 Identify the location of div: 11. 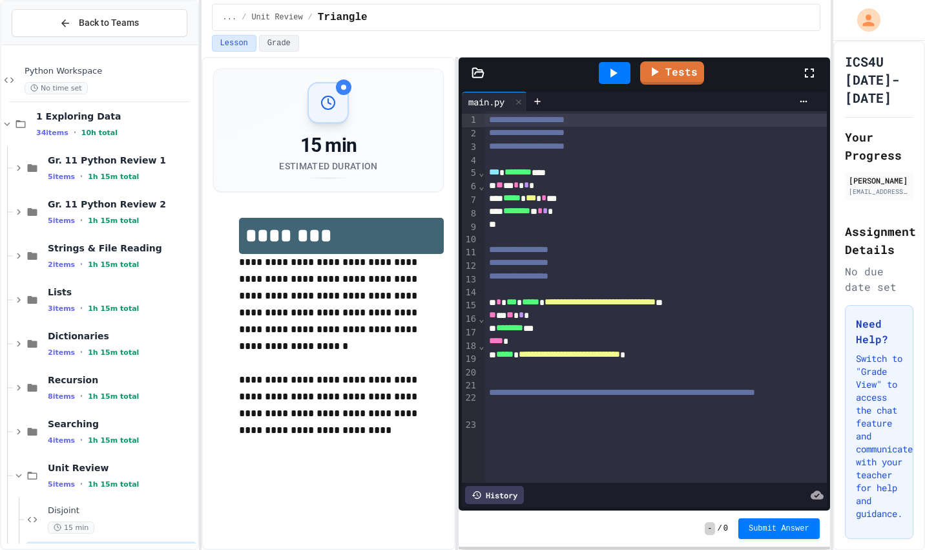
(470, 253).